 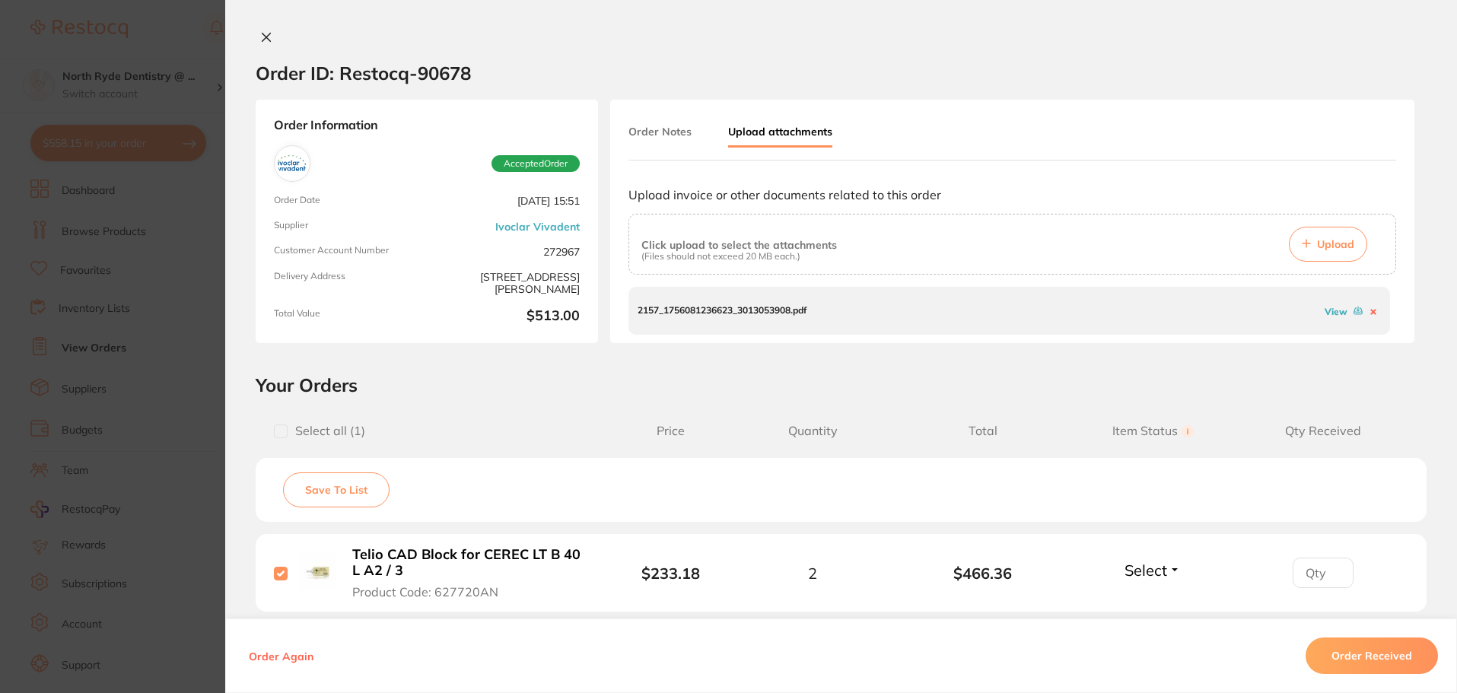 What do you see at coordinates (347, 251) in the screenshot?
I see `span: Customer Account Number` at bounding box center [347, 251].